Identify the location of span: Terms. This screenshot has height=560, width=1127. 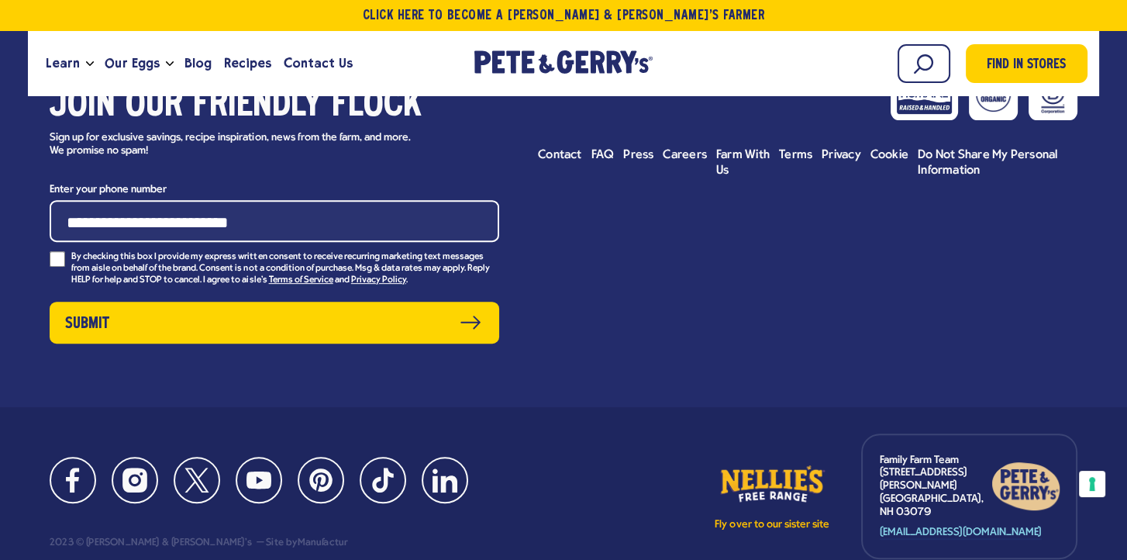
(795, 155).